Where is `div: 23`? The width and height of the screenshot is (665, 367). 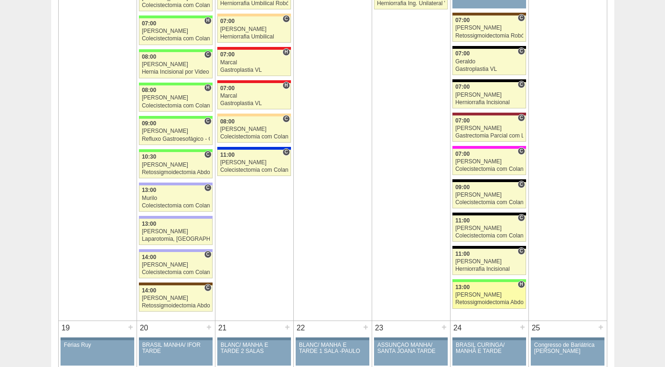 div: 23 is located at coordinates (379, 328).